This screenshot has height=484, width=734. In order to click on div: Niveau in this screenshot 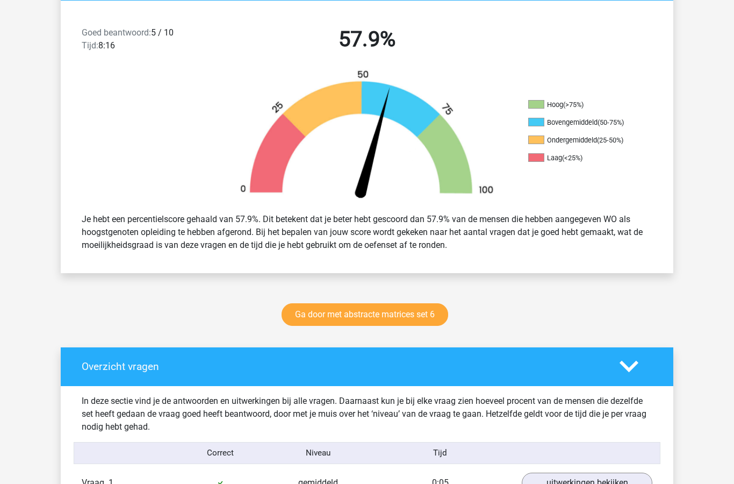, I will do `click(318, 452)`.